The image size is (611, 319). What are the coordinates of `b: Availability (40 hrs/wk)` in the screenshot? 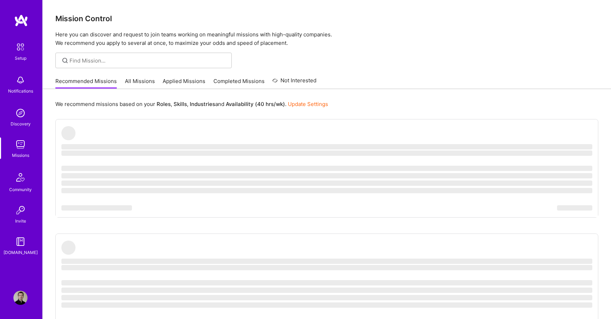 It's located at (256, 104).